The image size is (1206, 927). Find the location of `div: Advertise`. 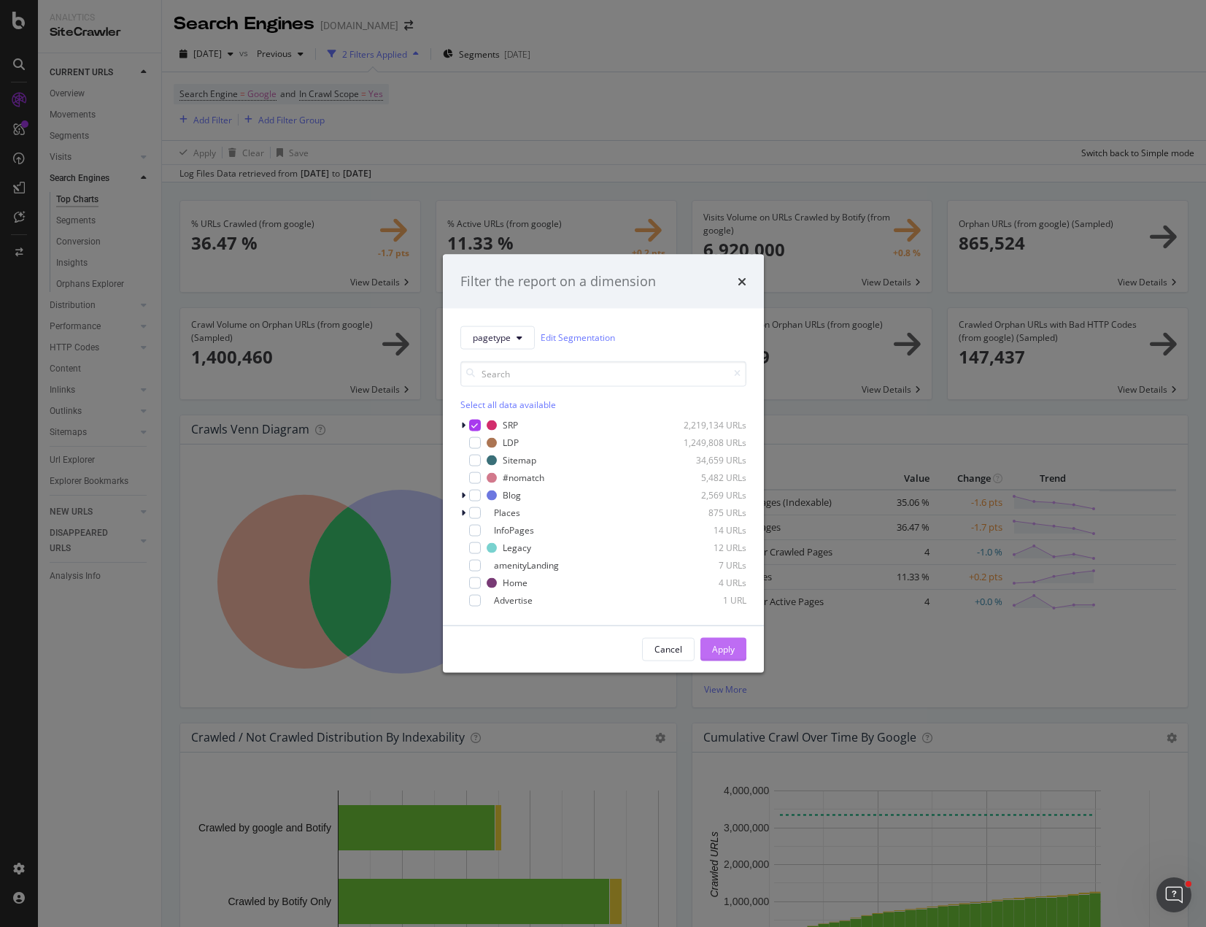

div: Advertise is located at coordinates (513, 600).